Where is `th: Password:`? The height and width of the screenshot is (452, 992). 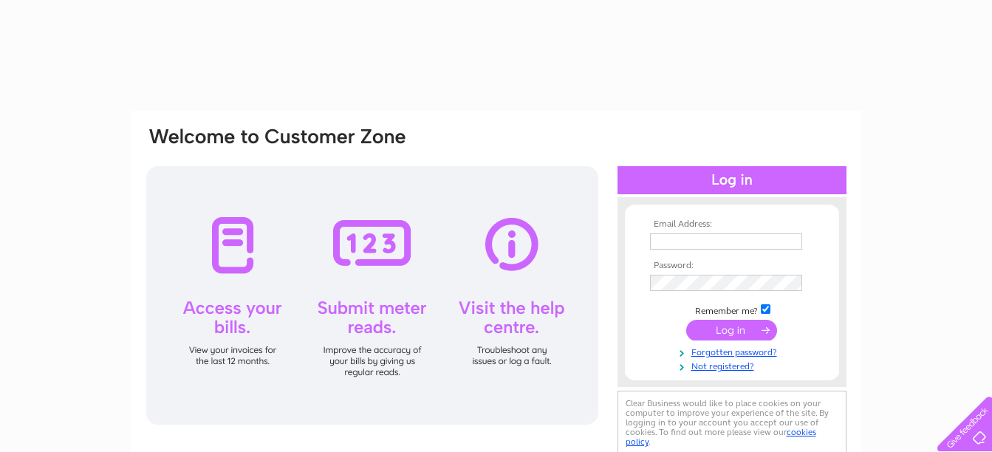 th: Password: is located at coordinates (732, 266).